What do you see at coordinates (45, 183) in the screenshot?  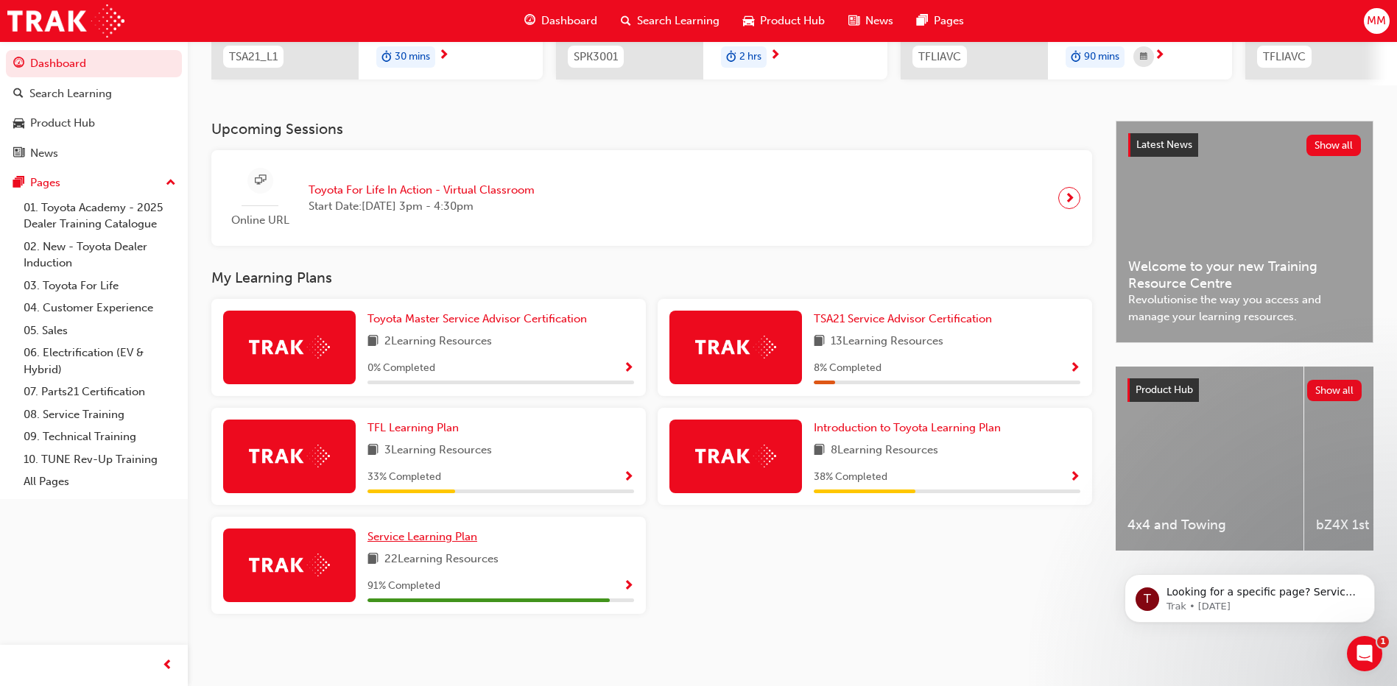 I see `div: Pages` at bounding box center [45, 183].